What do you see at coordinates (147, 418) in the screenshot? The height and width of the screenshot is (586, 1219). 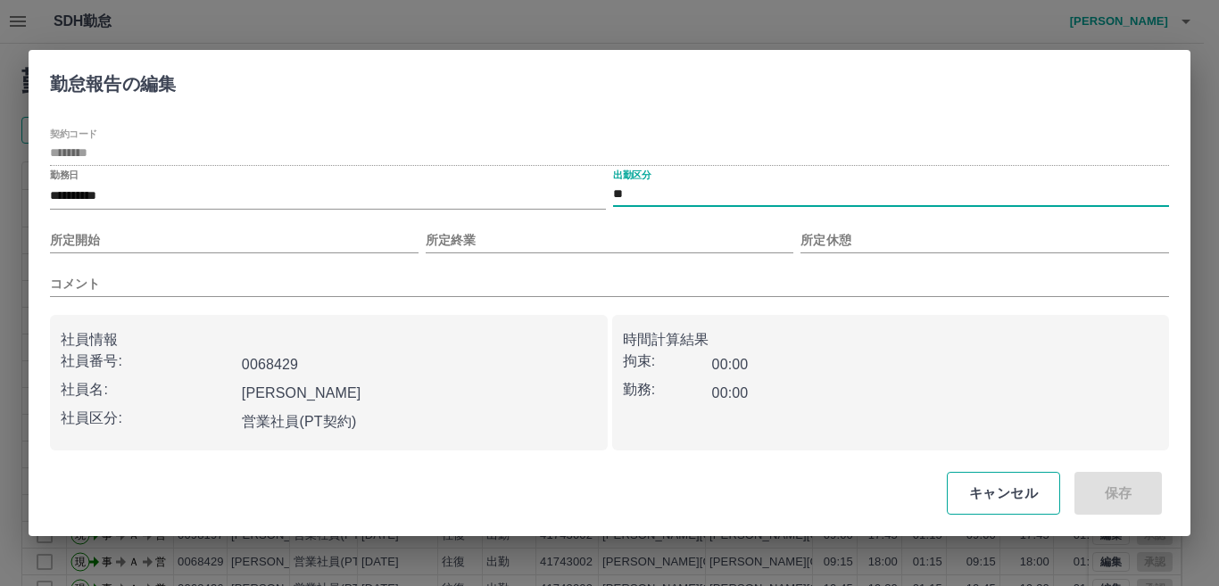 I see `p: 社員区分:` at bounding box center [147, 418].